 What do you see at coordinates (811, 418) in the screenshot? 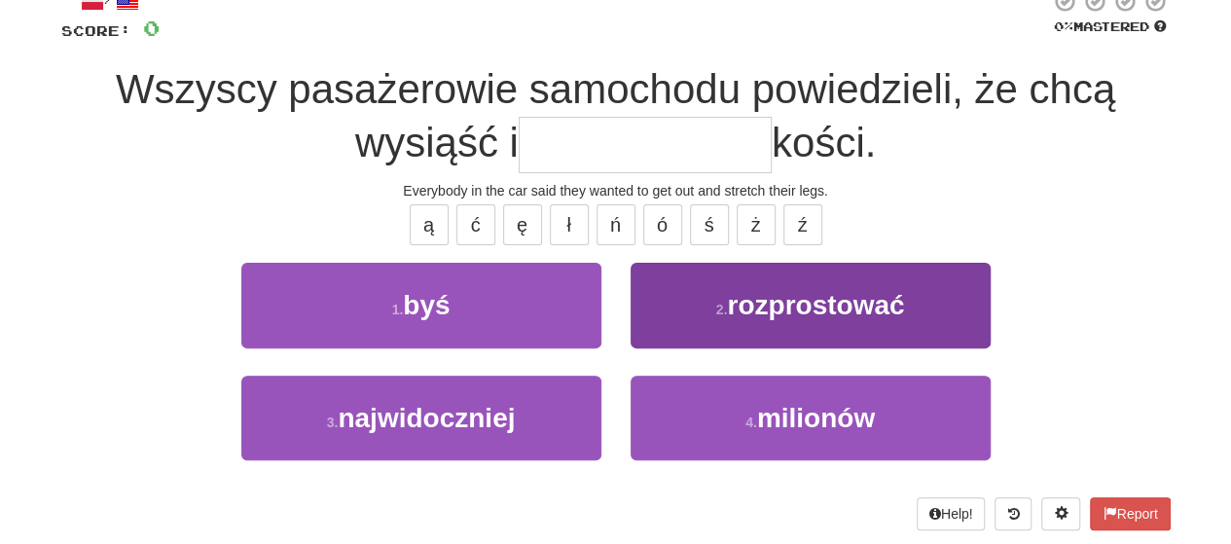
I see `button: 4.milionów` at bounding box center [811, 418].